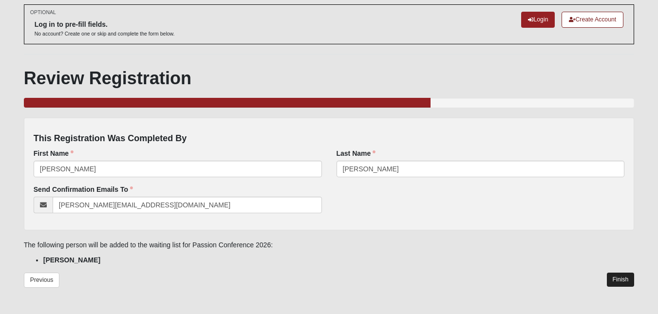 The width and height of the screenshot is (658, 314). Describe the element at coordinates (42, 280) in the screenshot. I see `a: Previous` at that location.